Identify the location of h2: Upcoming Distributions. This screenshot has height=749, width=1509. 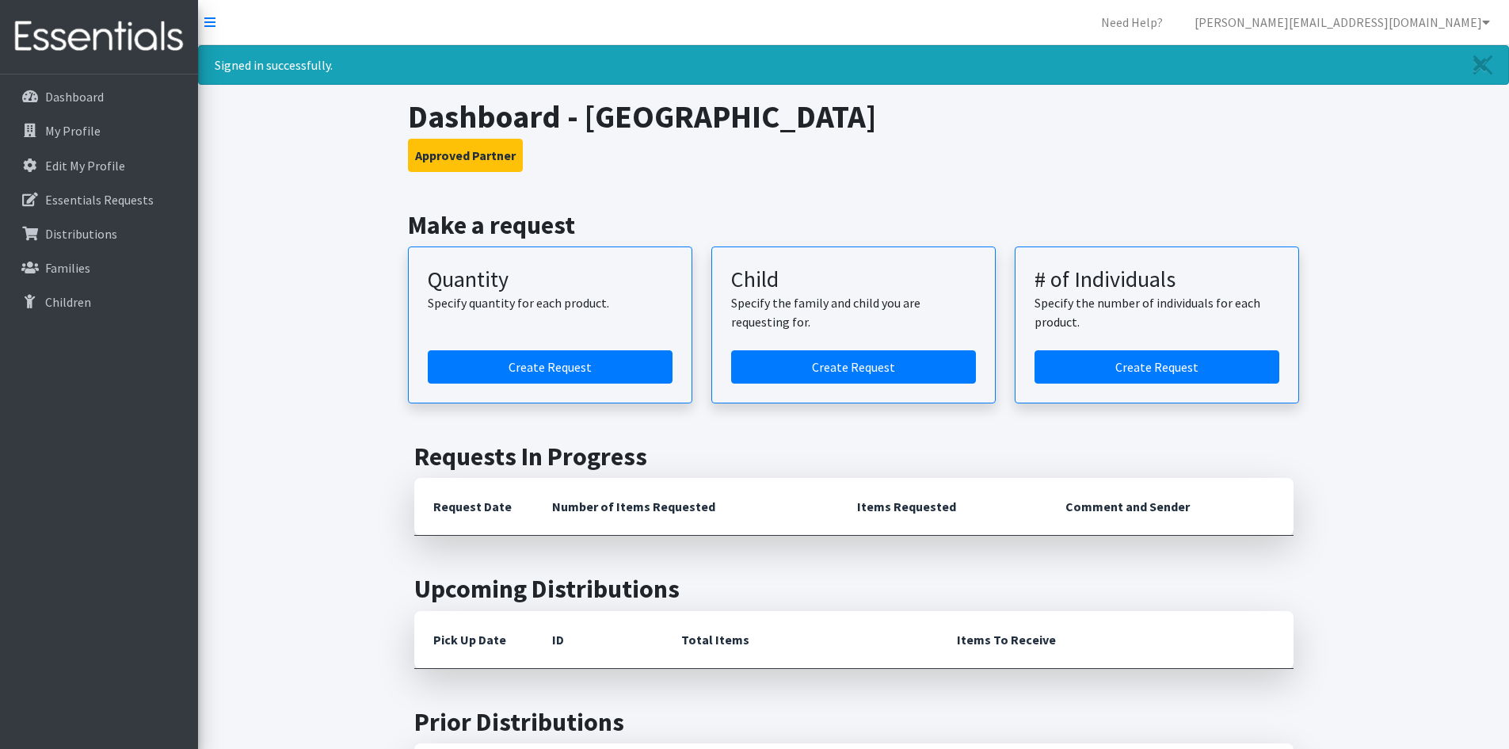
(854, 589).